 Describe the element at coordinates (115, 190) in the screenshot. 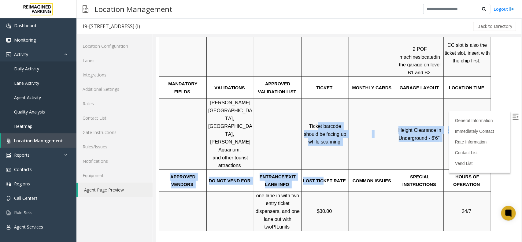

I see `a: Agent Page Preview` at that location.